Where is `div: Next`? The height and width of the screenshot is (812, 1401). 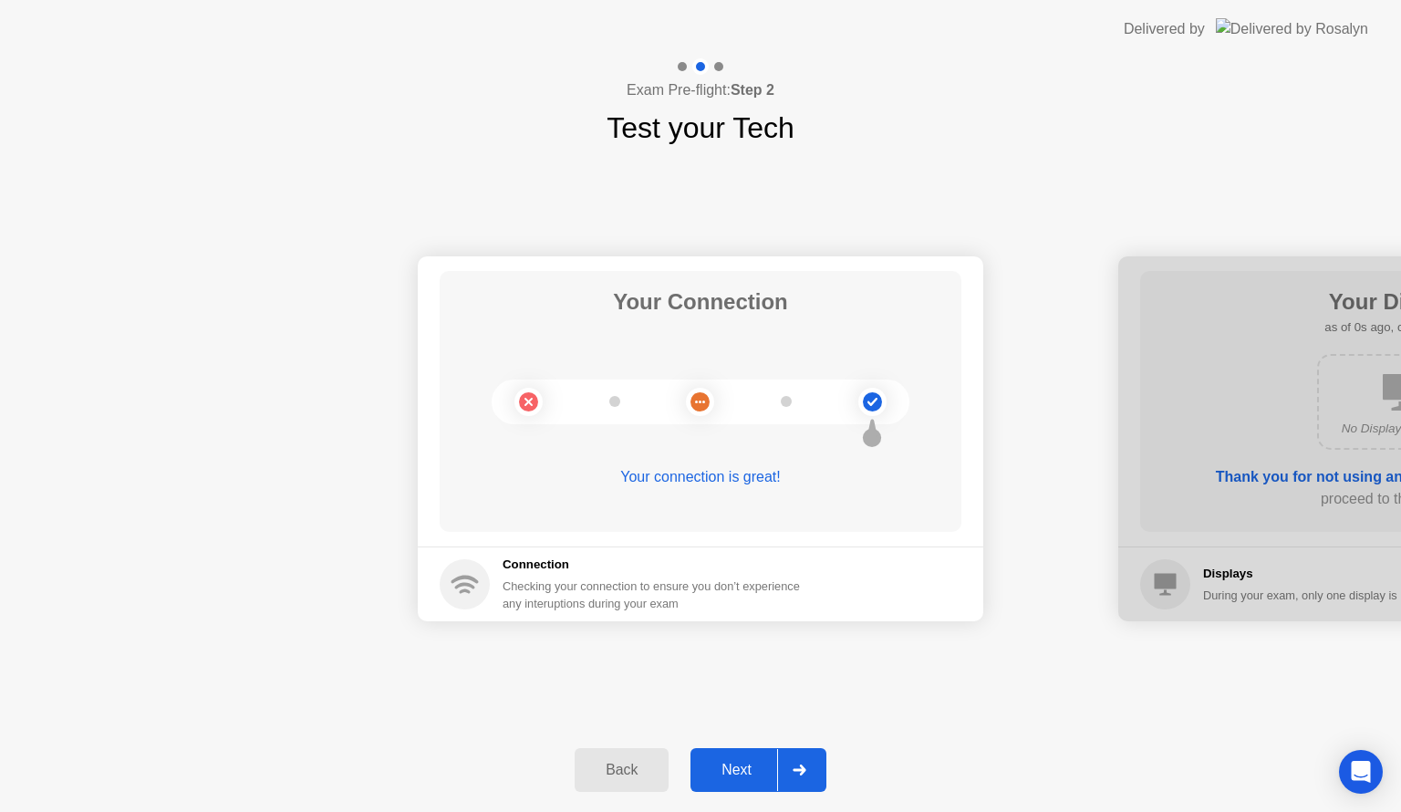 div: Next is located at coordinates (736, 770).